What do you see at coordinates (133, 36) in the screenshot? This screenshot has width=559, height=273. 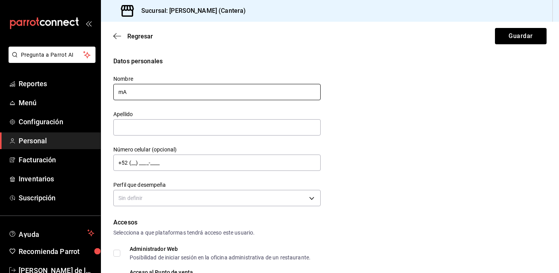 I see `button: Regresar` at bounding box center [133, 36].